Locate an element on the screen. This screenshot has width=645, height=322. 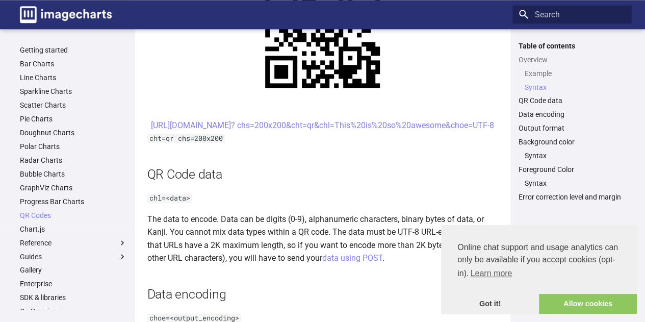
a: Foreground Color is located at coordinates (572, 169).